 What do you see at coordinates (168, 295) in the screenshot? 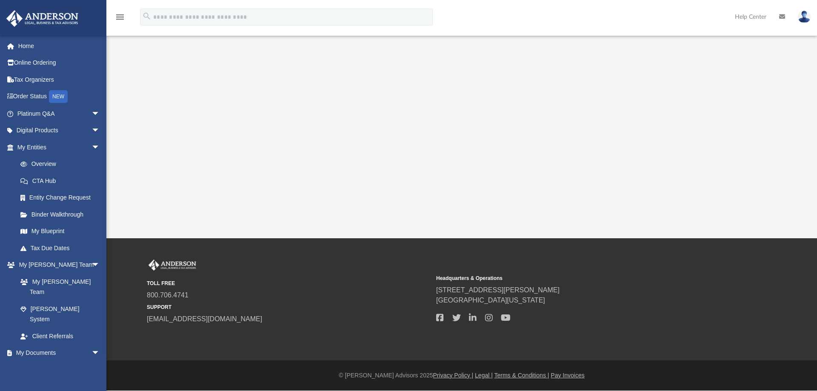
I see `a: 800.706.4741` at bounding box center [168, 295].